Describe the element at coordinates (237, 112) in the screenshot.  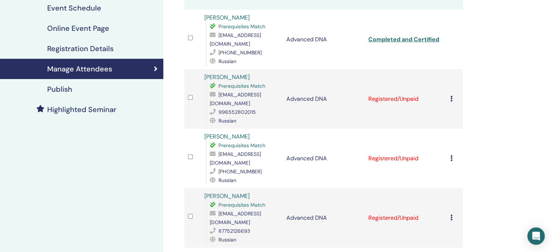
I see `span: 996552802015` at that location.